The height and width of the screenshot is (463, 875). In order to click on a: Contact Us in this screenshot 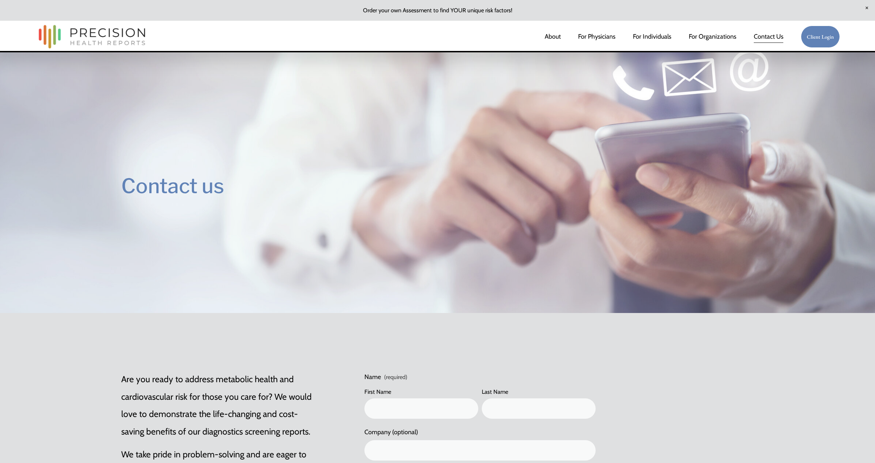, I will do `click(768, 37)`.